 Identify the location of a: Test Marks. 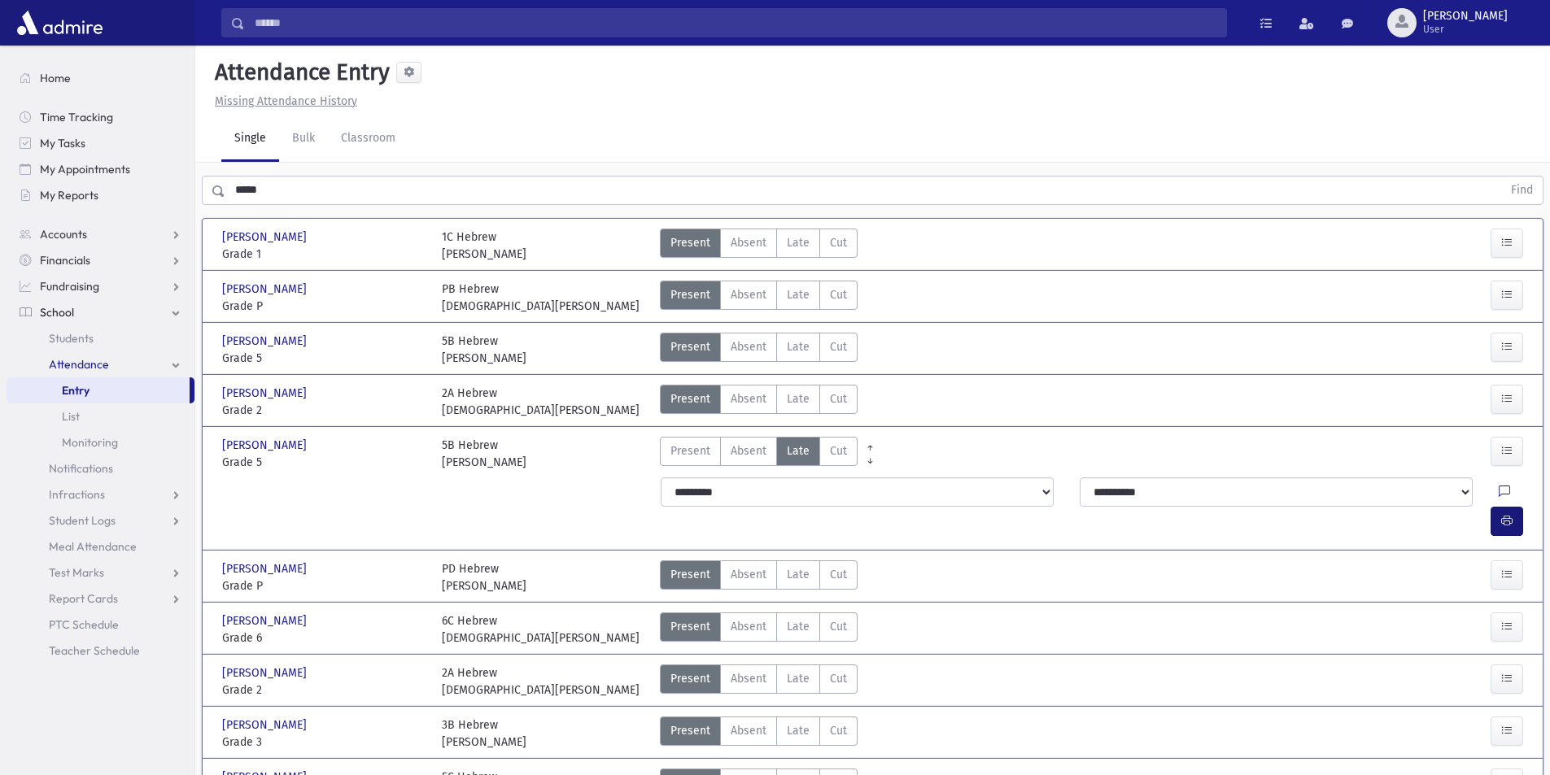
(100, 573).